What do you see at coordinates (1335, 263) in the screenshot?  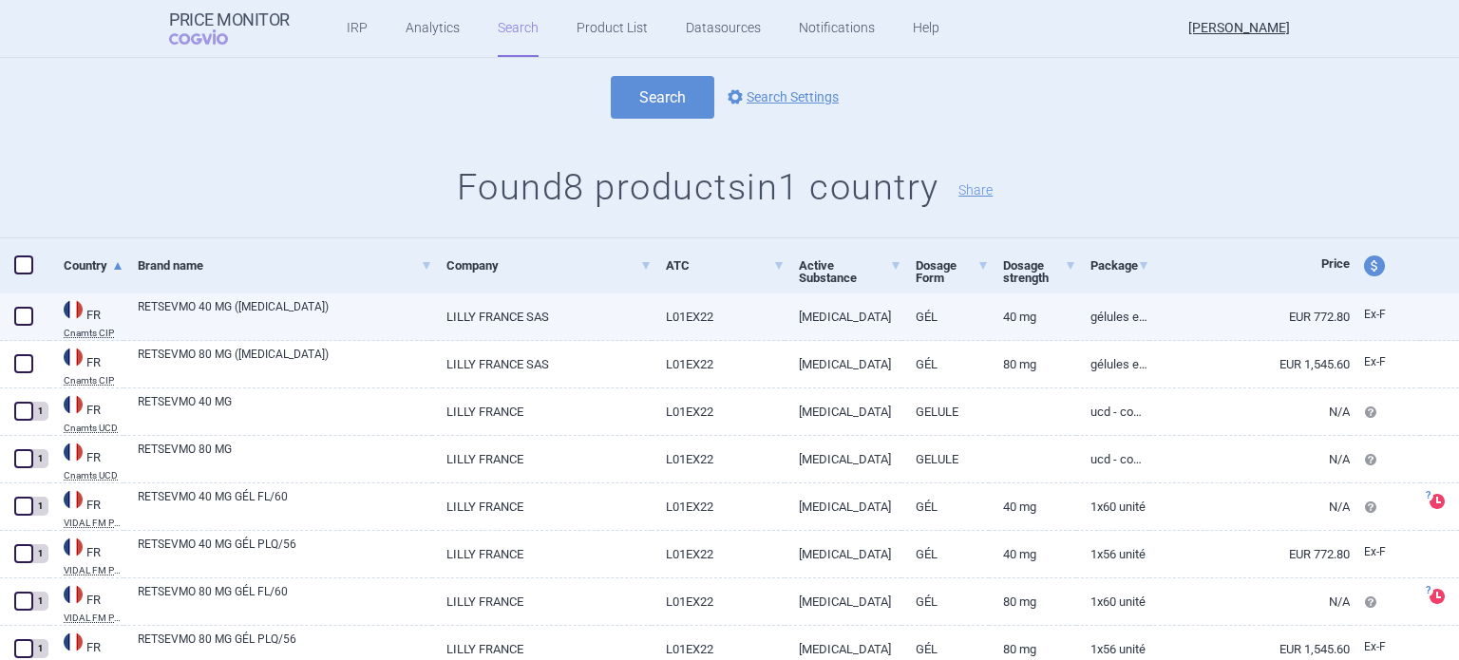 I see `span: Price` at bounding box center [1335, 263].